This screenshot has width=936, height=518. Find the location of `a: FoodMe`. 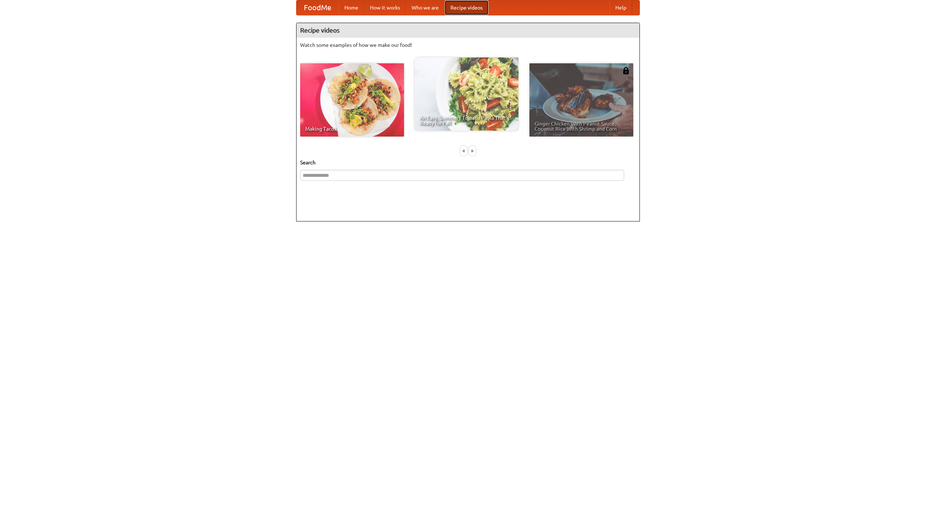

a: FoodMe is located at coordinates (317, 8).